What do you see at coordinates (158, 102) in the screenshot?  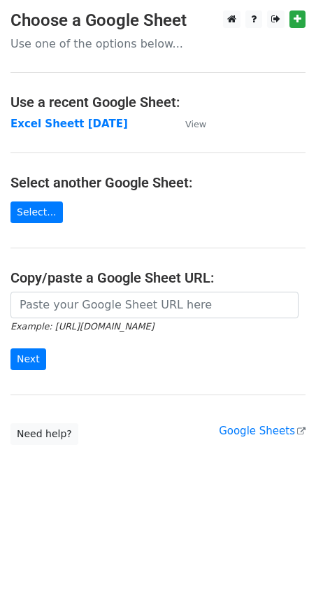 I see `h4: Use a recent Google Sheet:` at bounding box center [158, 102].